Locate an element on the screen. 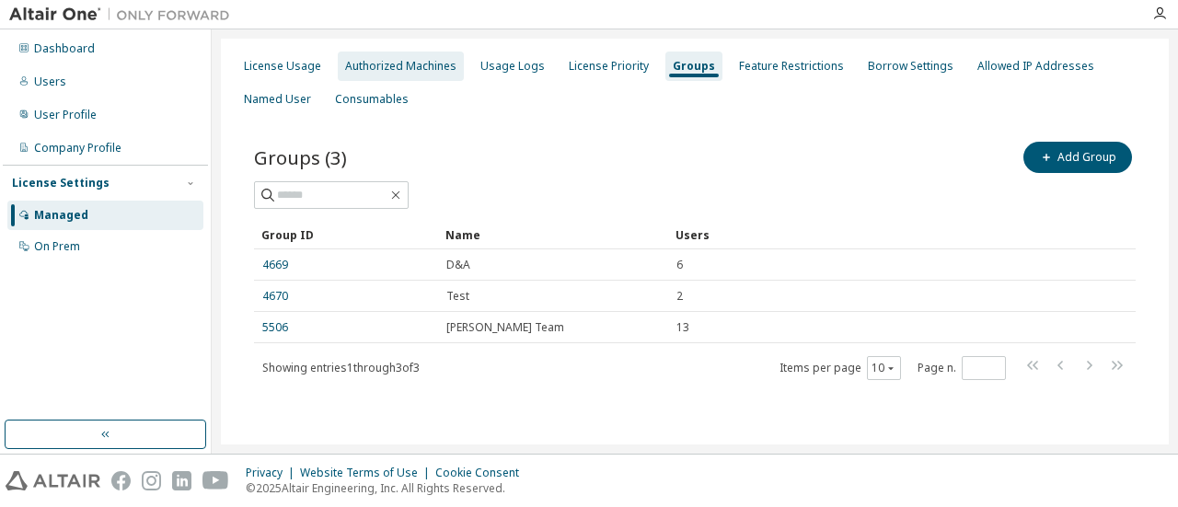  a: 4670 is located at coordinates (275, 296).